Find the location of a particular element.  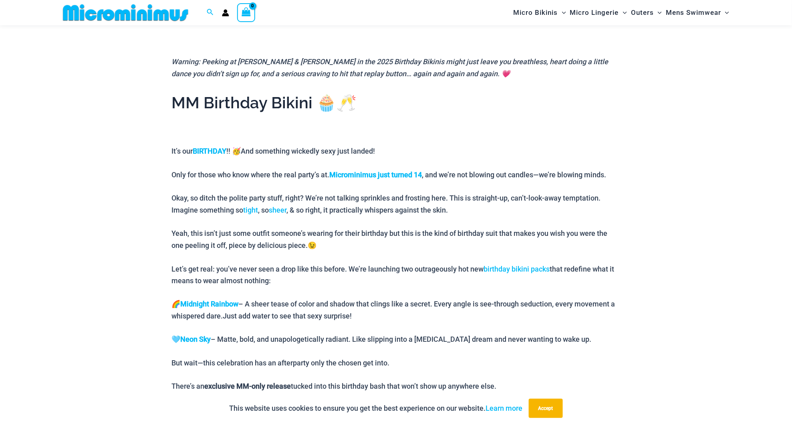

a: Learn more is located at coordinates (505, 408).